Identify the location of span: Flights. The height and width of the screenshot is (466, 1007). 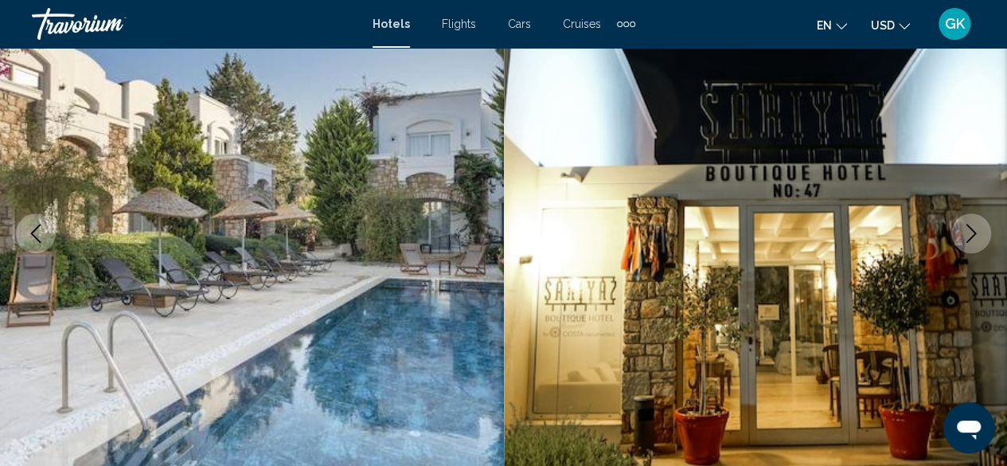
(459, 24).